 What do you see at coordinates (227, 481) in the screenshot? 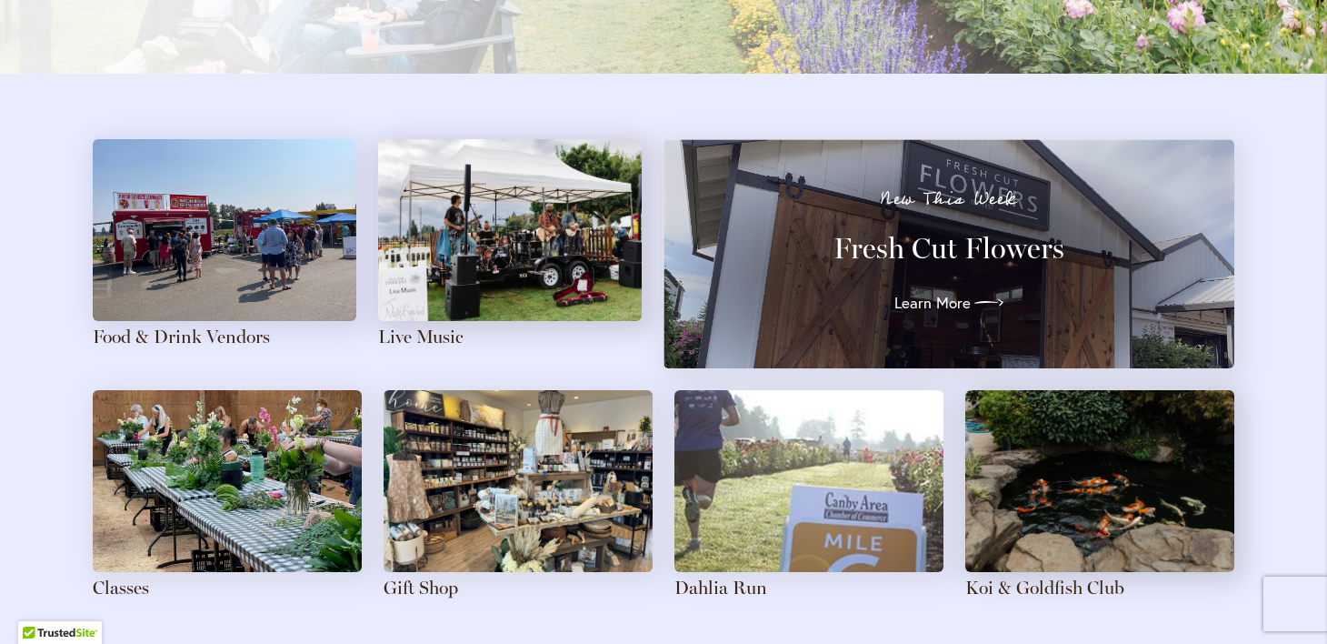
I see `a: Blank canvases are set up on long tables in anticipation of an art class` at bounding box center [227, 481].